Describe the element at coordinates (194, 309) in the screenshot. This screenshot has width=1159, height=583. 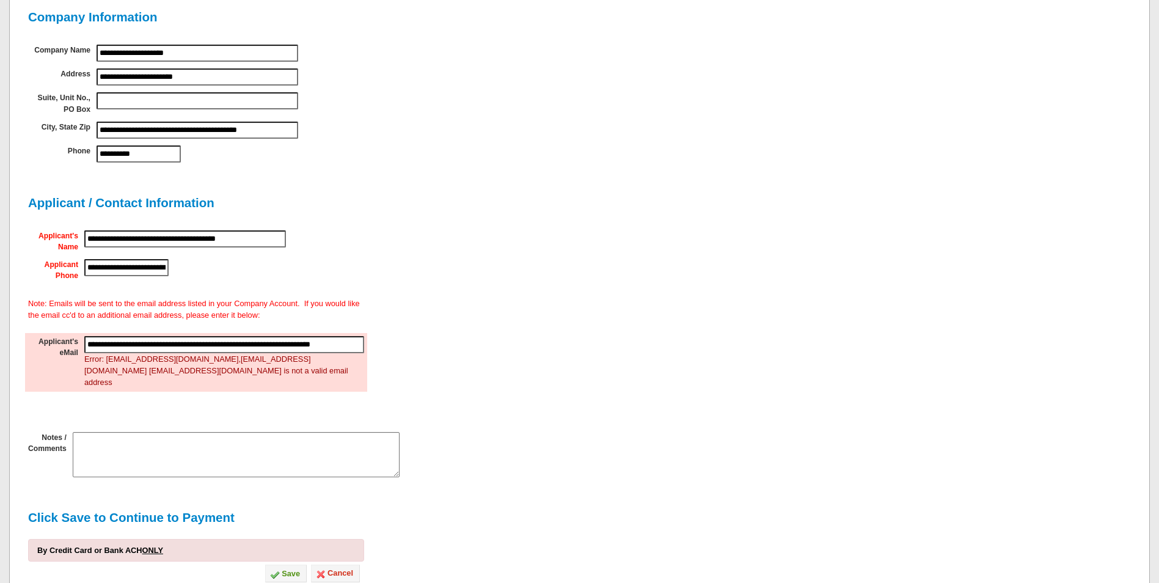
I see `span: Note: Emails will be sent to the email address listed in your Company Account. If you would like ...` at that location.